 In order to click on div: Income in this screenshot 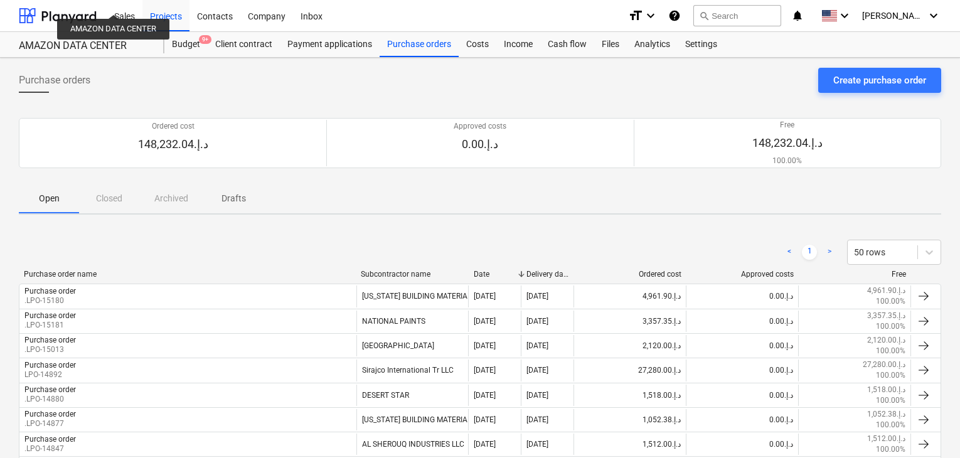, I will do `click(518, 45)`.